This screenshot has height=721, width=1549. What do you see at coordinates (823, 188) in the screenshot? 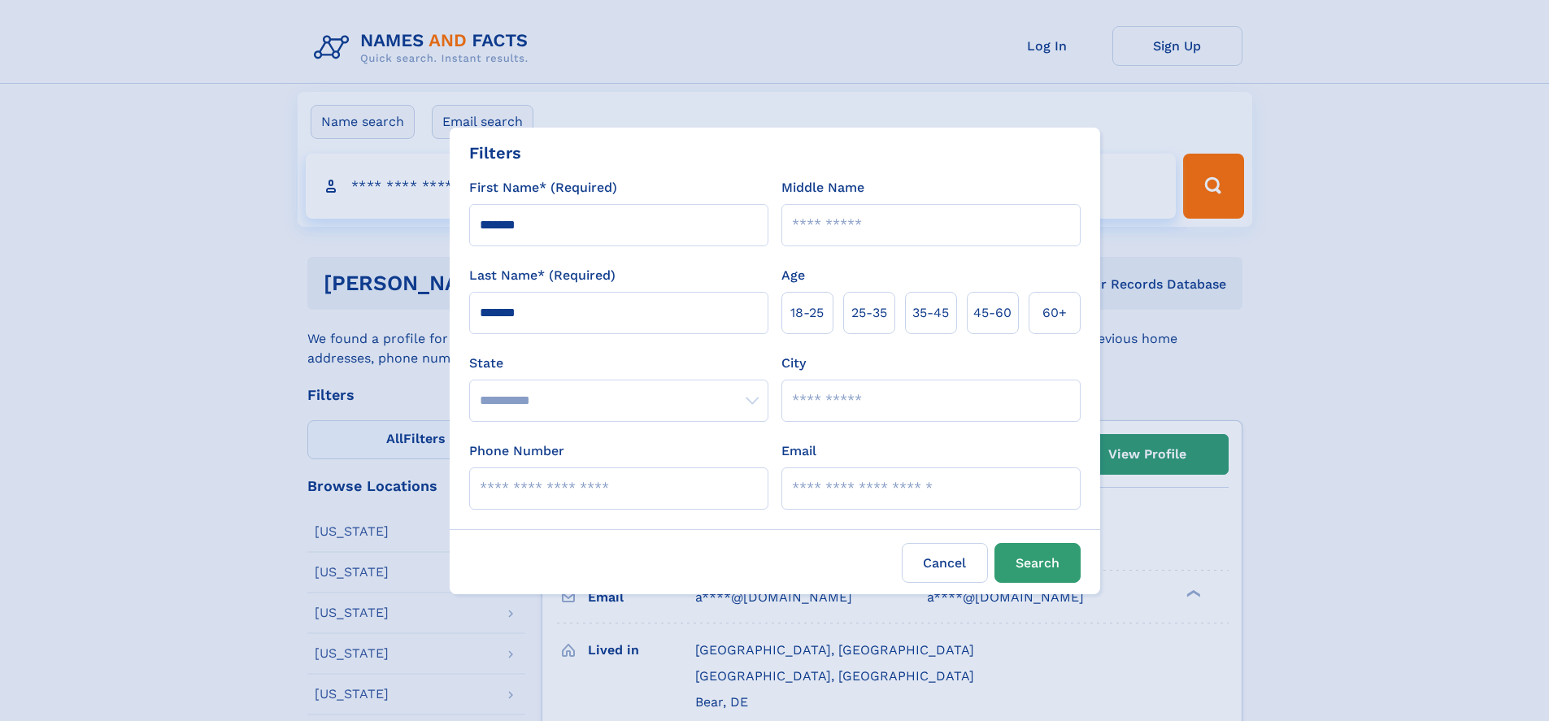
I see `label: Middle Name` at bounding box center [823, 188].